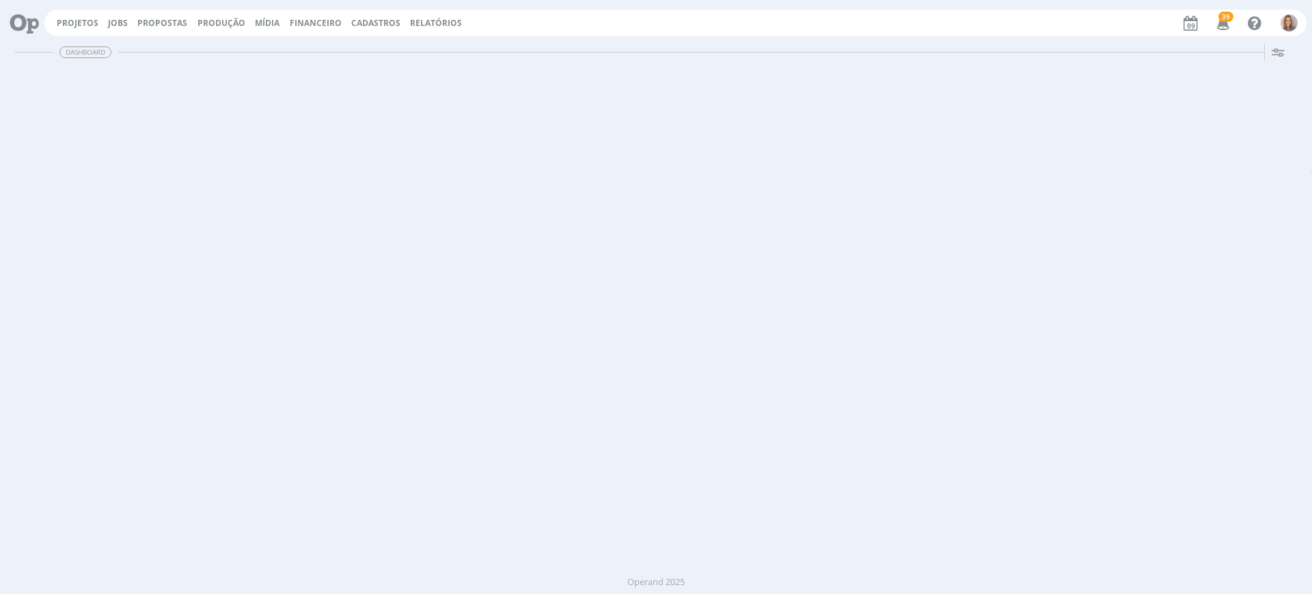 This screenshot has height=594, width=1312. What do you see at coordinates (162, 23) in the screenshot?
I see `span: Propostas` at bounding box center [162, 23].